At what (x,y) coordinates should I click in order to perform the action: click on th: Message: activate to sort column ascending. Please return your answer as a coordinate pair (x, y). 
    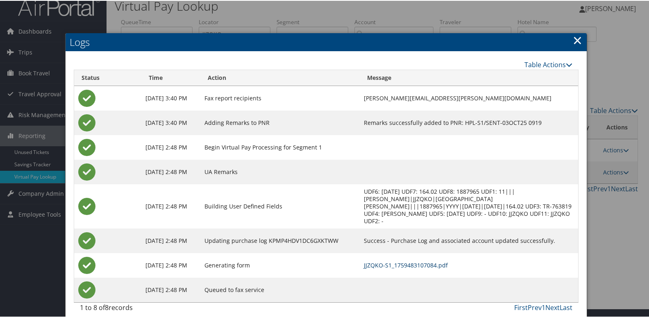
    Looking at the image, I should click on (468, 77).